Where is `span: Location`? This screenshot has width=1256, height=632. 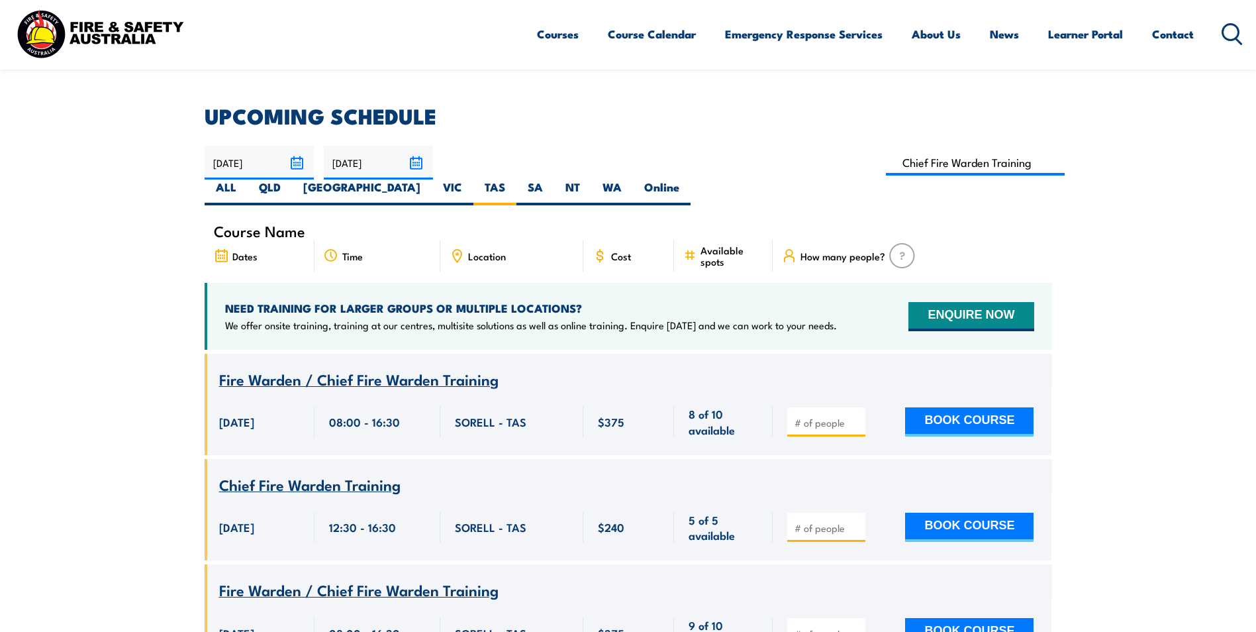 span: Location is located at coordinates (487, 256).